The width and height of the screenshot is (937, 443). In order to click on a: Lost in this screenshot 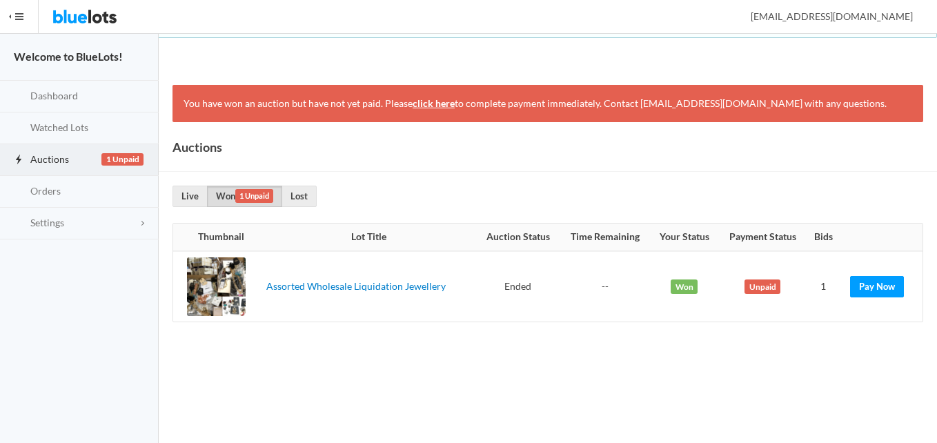, I will do `click(299, 196)`.